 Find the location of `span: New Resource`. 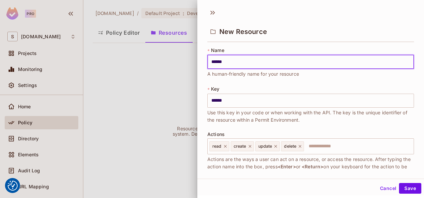

span: New Resource is located at coordinates (243, 32).